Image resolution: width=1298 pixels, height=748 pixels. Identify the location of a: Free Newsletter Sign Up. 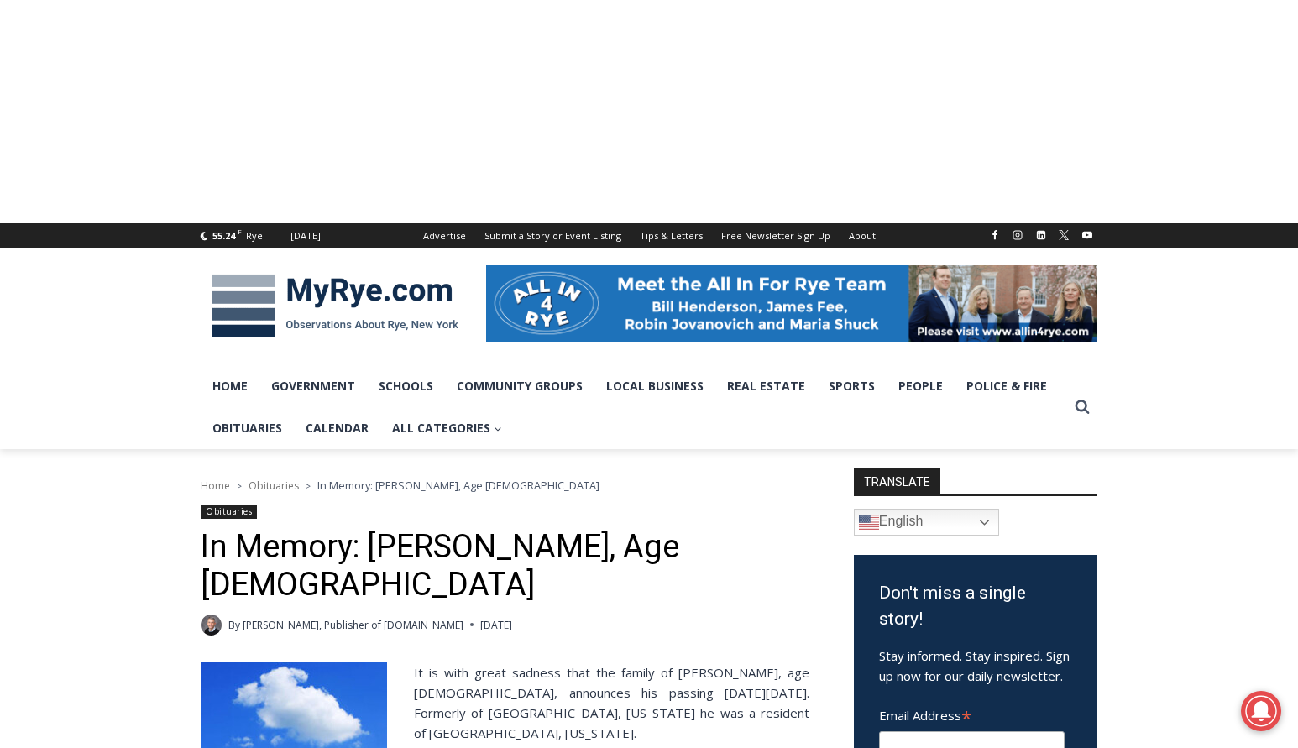
(776, 235).